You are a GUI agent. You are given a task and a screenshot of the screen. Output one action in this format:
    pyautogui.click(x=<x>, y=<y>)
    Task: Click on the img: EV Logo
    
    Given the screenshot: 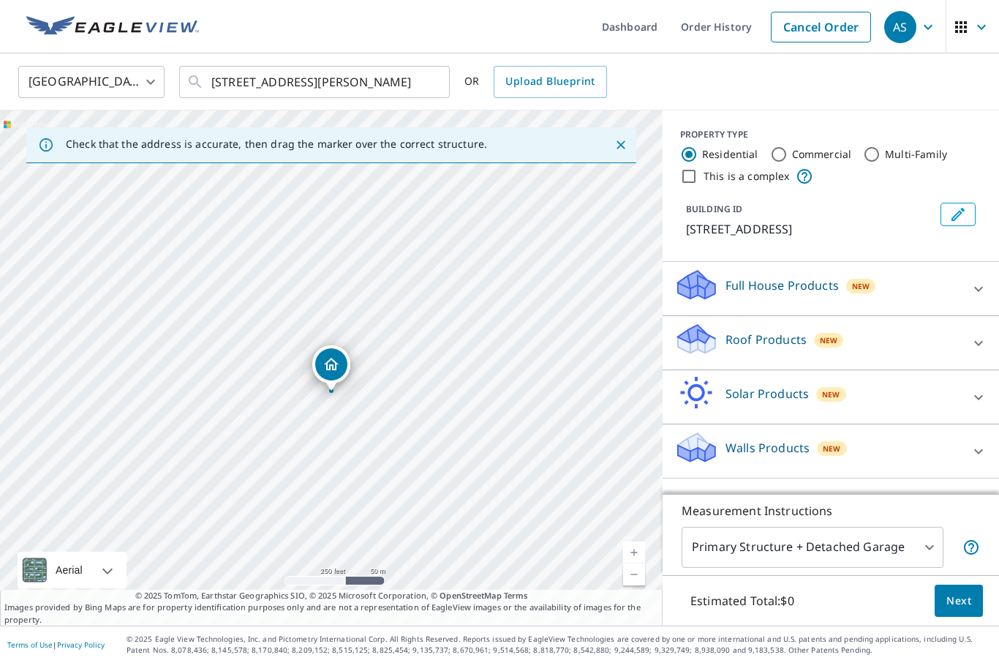 What is the action you would take?
    pyautogui.click(x=113, y=27)
    